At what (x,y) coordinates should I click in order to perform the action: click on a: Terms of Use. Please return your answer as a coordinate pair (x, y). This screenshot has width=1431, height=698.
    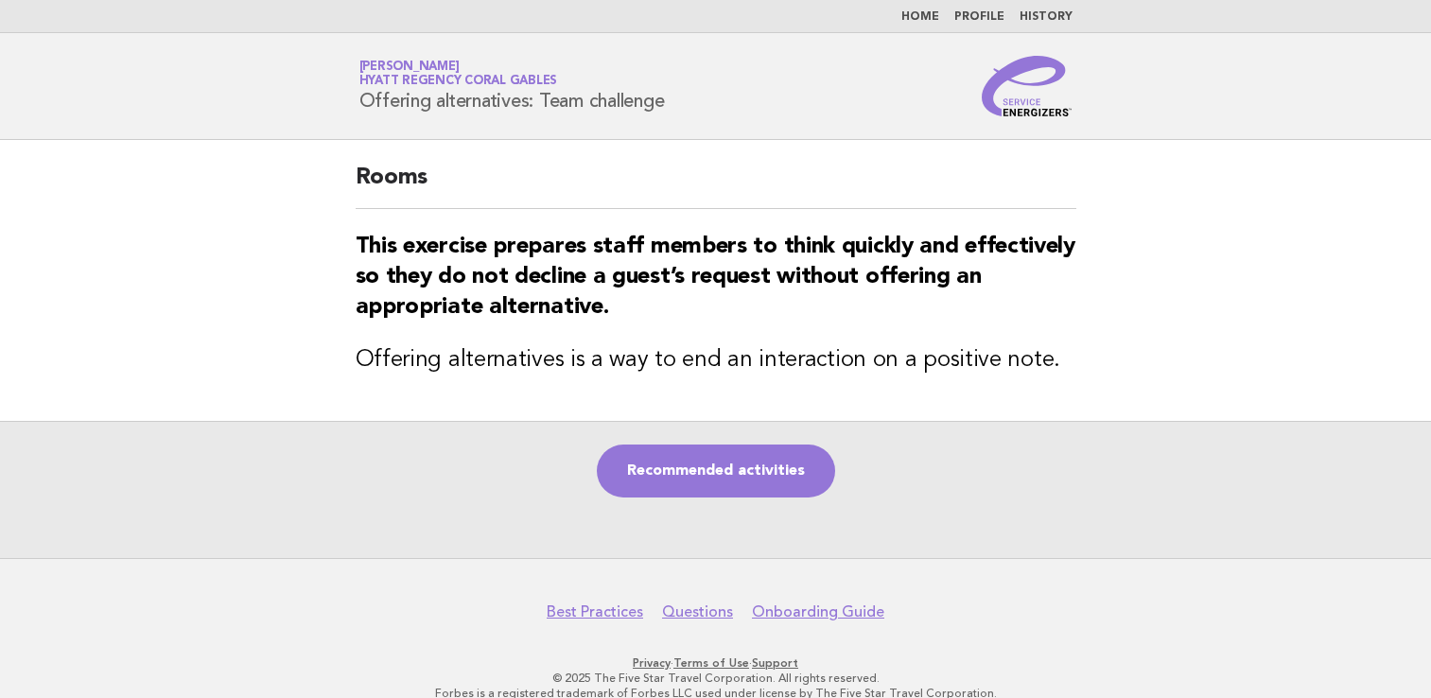
    Looking at the image, I should click on (711, 663).